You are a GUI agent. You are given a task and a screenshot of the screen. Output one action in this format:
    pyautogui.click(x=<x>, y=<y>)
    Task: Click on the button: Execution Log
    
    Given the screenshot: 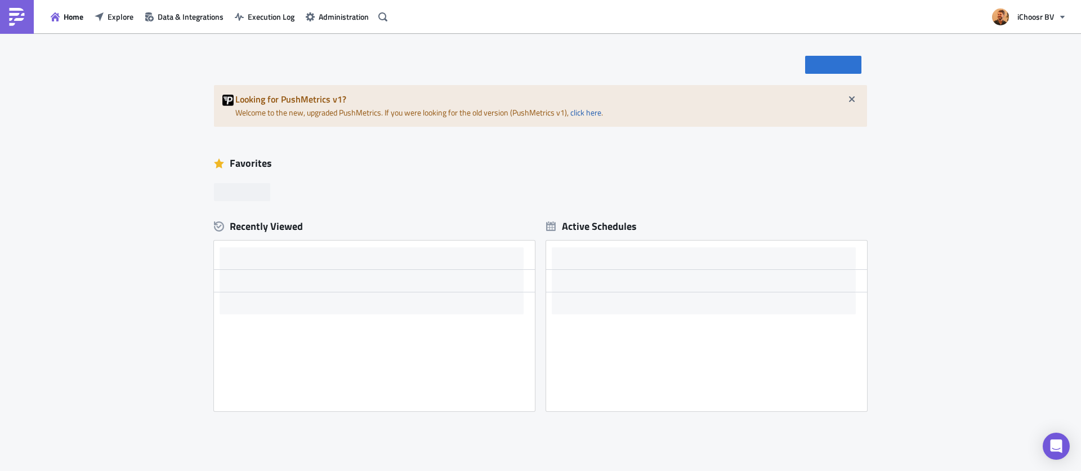 What is the action you would take?
    pyautogui.click(x=265, y=16)
    